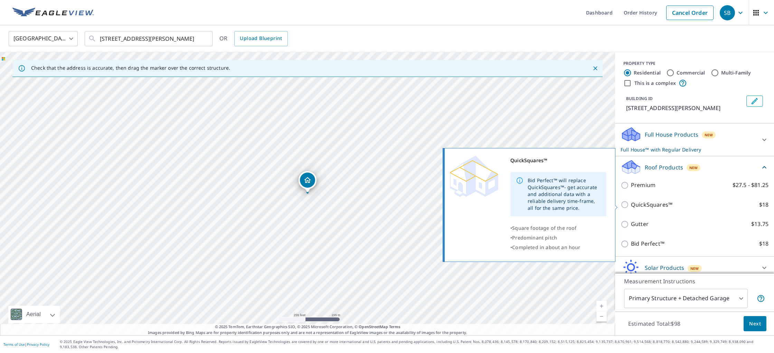 The width and height of the screenshot is (774, 353). I want to click on p: Estimated Total: $98, so click(654, 324).